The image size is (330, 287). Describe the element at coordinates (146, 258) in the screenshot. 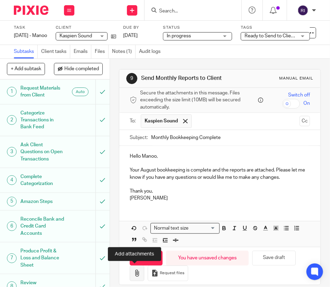

I see `input: Send` at that location.